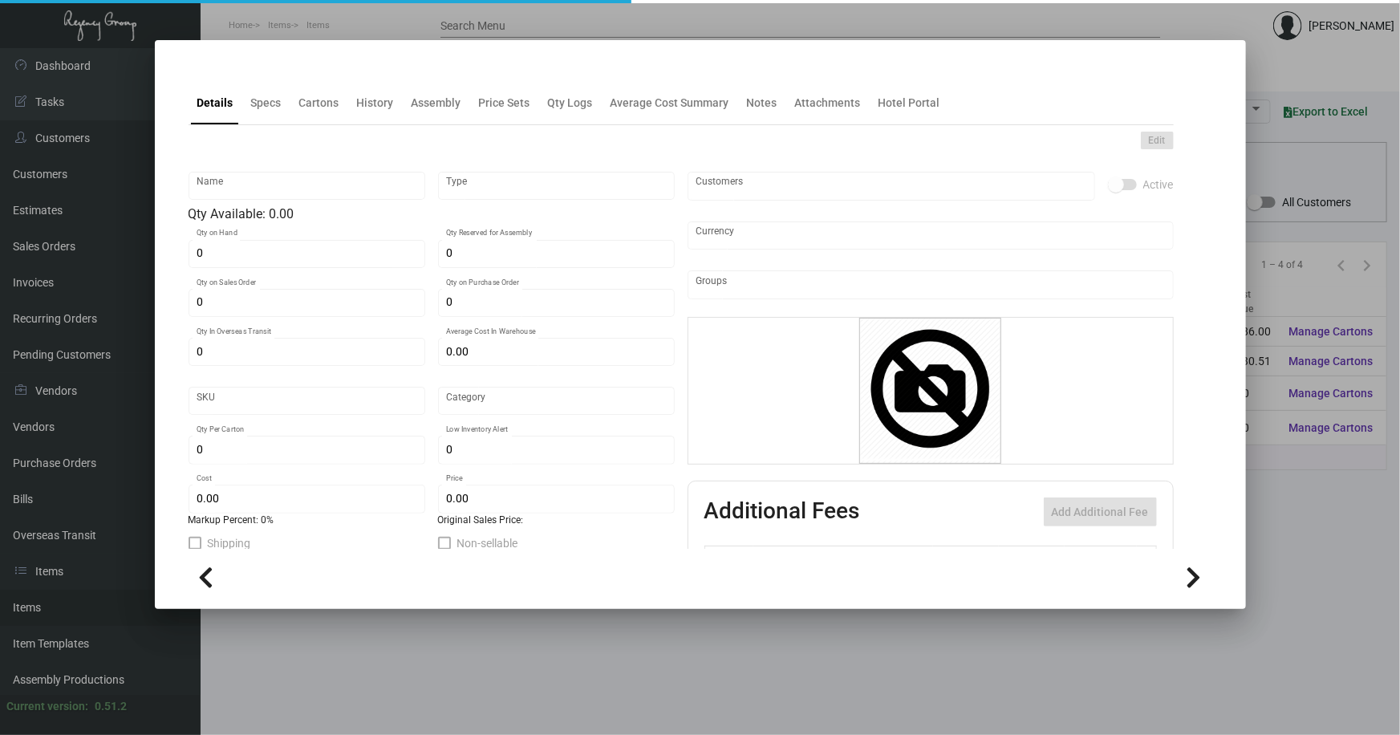  I want to click on span: Active, so click(1159, 185).